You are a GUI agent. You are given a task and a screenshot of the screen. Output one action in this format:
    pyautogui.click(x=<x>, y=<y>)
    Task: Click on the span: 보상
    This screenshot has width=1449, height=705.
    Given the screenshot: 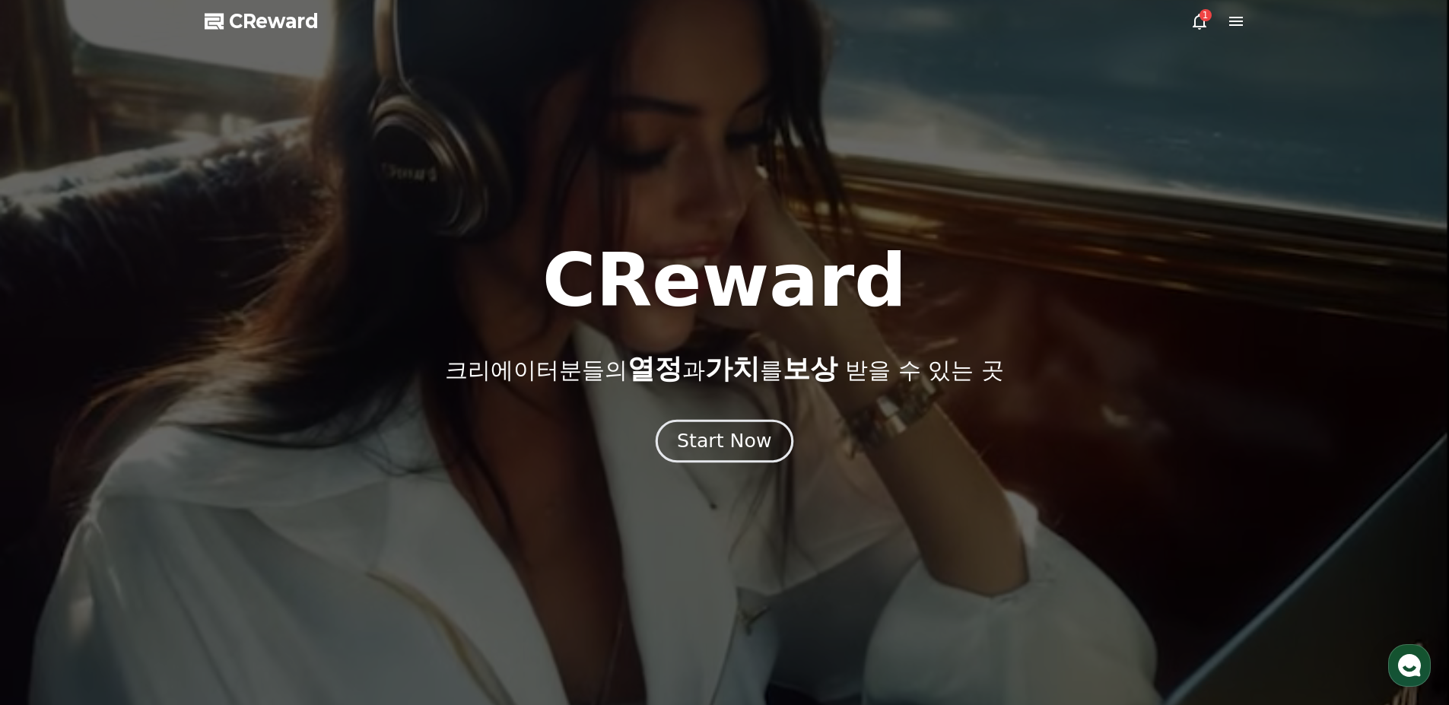 What is the action you would take?
    pyautogui.click(x=810, y=368)
    